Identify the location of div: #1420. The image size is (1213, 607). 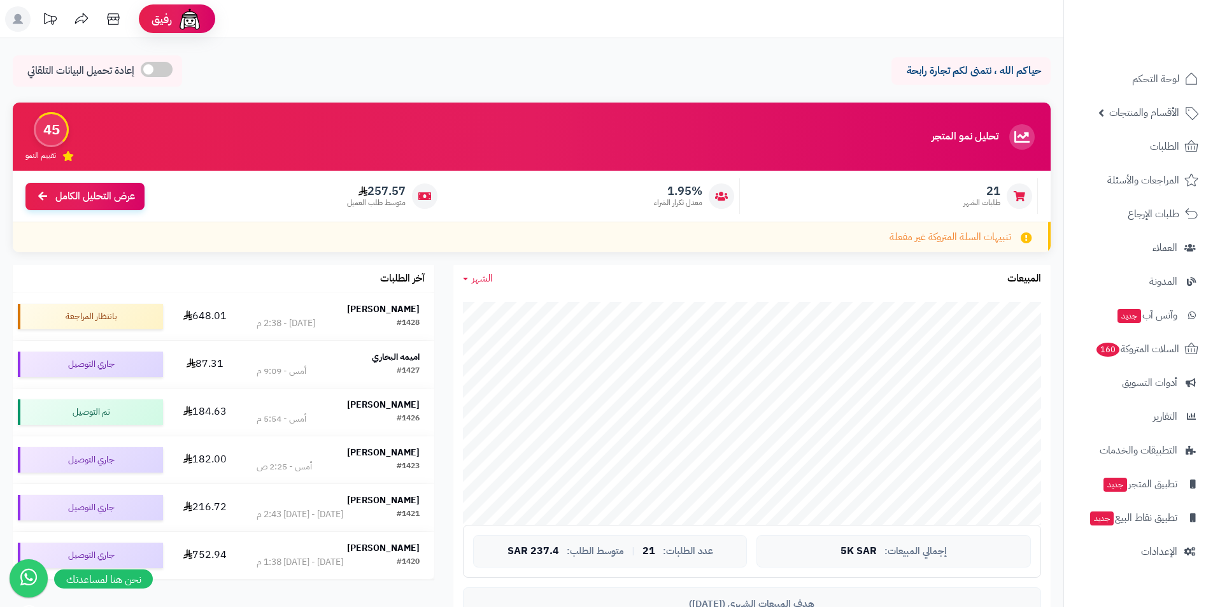
(408, 562).